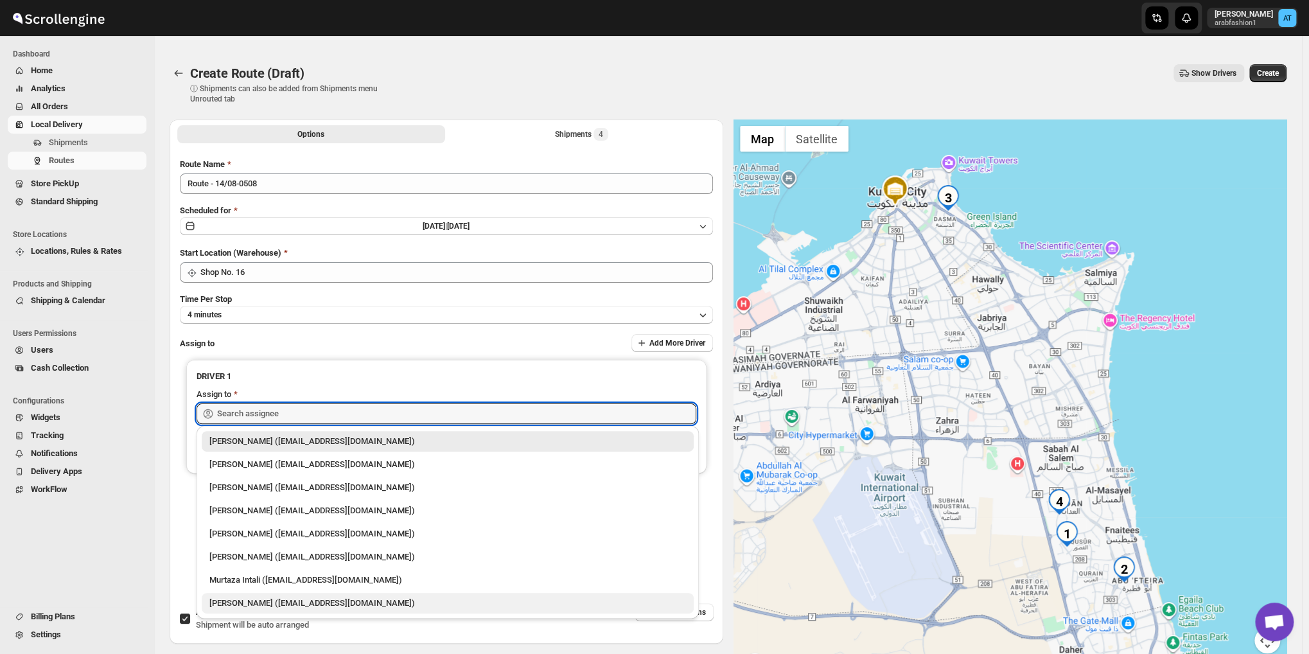 The width and height of the screenshot is (1309, 654). What do you see at coordinates (1214, 73) in the screenshot?
I see `span: Show Drivers` at bounding box center [1214, 73].